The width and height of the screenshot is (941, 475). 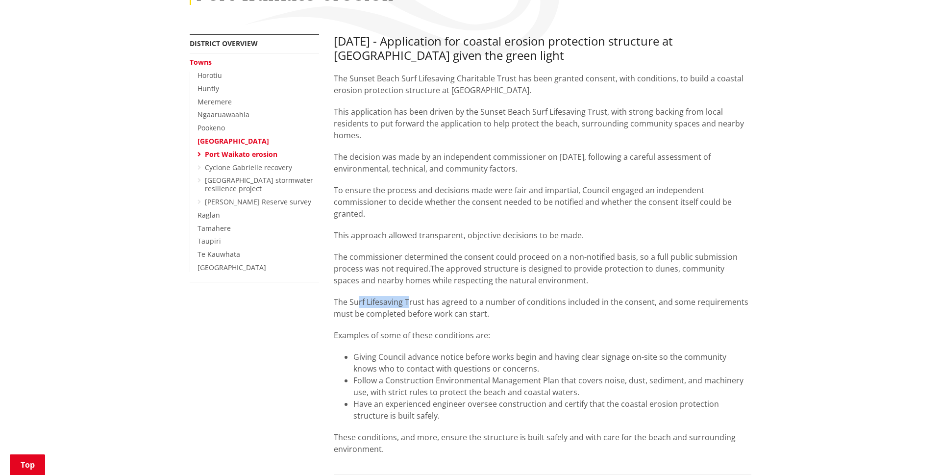 What do you see at coordinates (552, 410) in the screenshot?
I see `li: Have an experienced engineer oversee construction and certify that the coastal erosion protection...` at bounding box center [552, 410].